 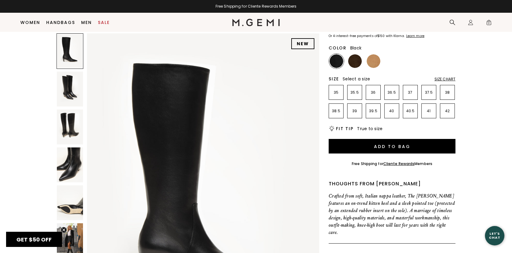 What do you see at coordinates (60, 22) in the screenshot?
I see `a: Handbags` at bounding box center [60, 22].